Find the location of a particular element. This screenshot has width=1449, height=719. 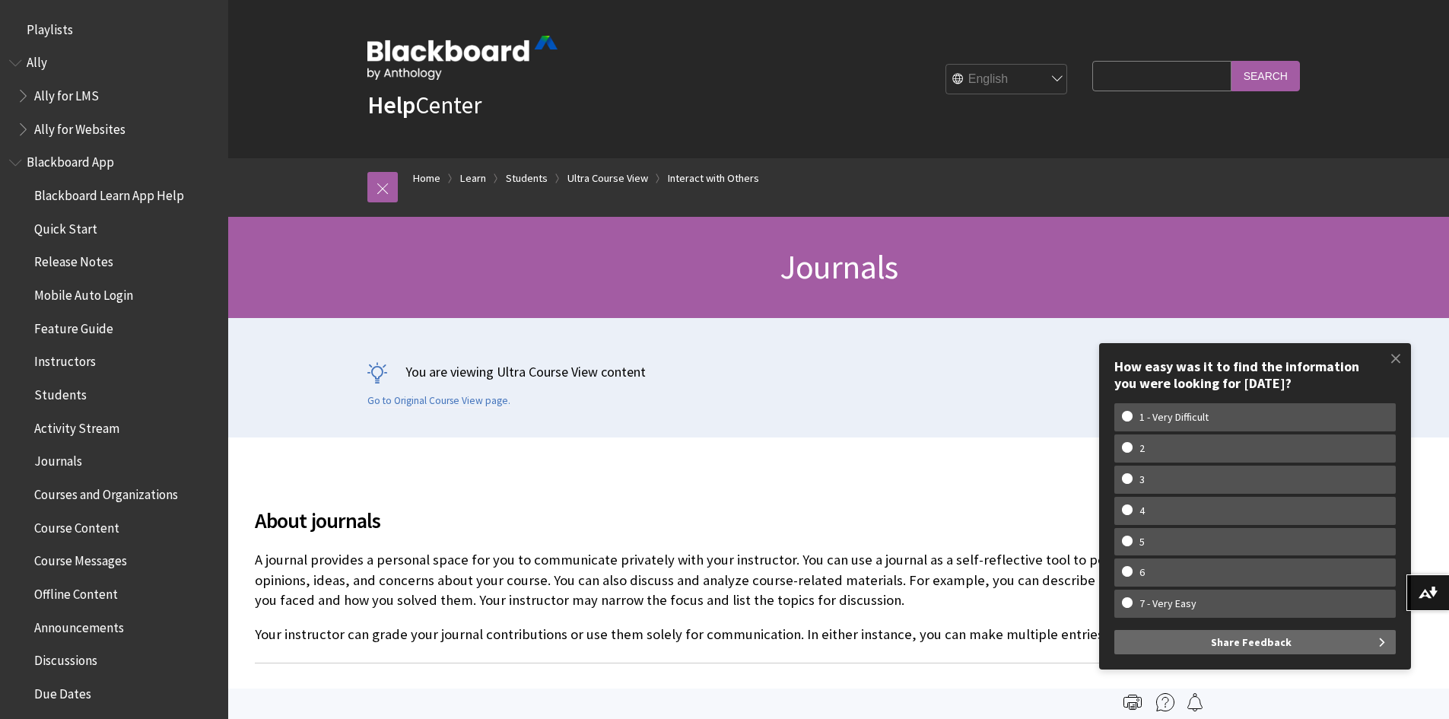

span: Courses and Organizations is located at coordinates (106, 491).